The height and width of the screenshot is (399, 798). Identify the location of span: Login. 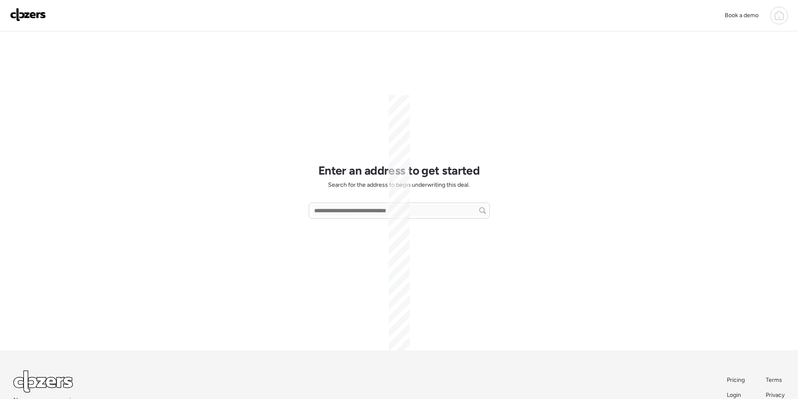
(734, 395).